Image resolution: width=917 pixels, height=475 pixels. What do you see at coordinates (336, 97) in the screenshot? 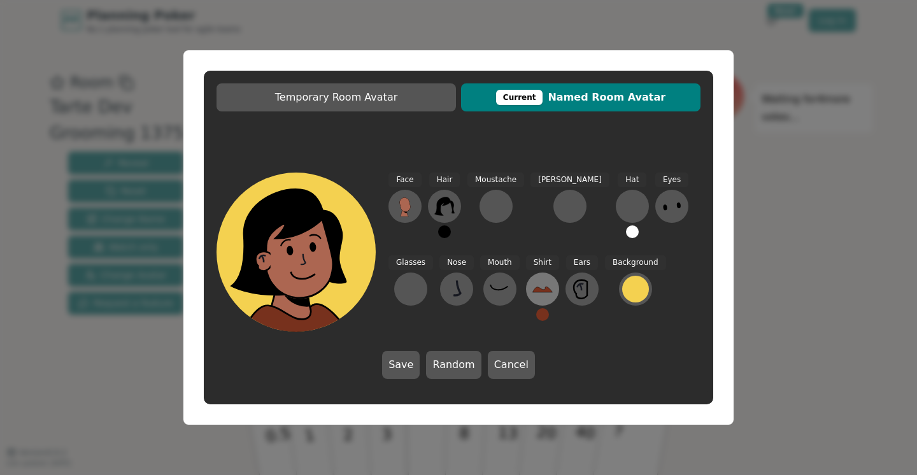
I see `button: Temporary Room Avatar` at bounding box center [336, 97].